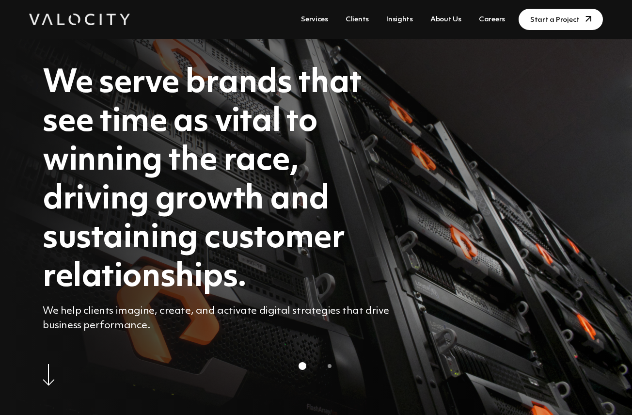 The height and width of the screenshot is (415, 632). Describe the element at coordinates (492, 19) in the screenshot. I see `a: Careers` at that location.